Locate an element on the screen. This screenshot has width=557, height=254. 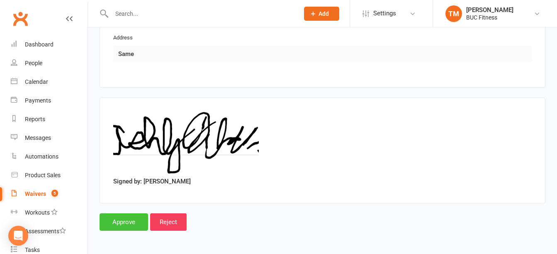
div: Waivers is located at coordinates (35, 194).